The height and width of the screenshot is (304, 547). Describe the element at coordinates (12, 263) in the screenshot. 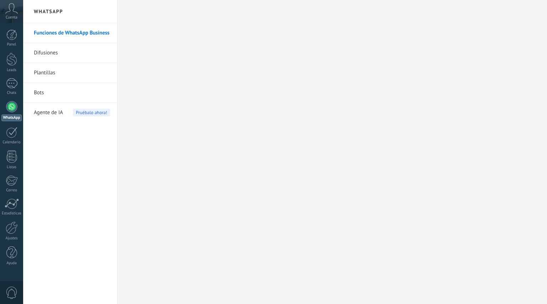

I see `div: Ayuda` at that location.